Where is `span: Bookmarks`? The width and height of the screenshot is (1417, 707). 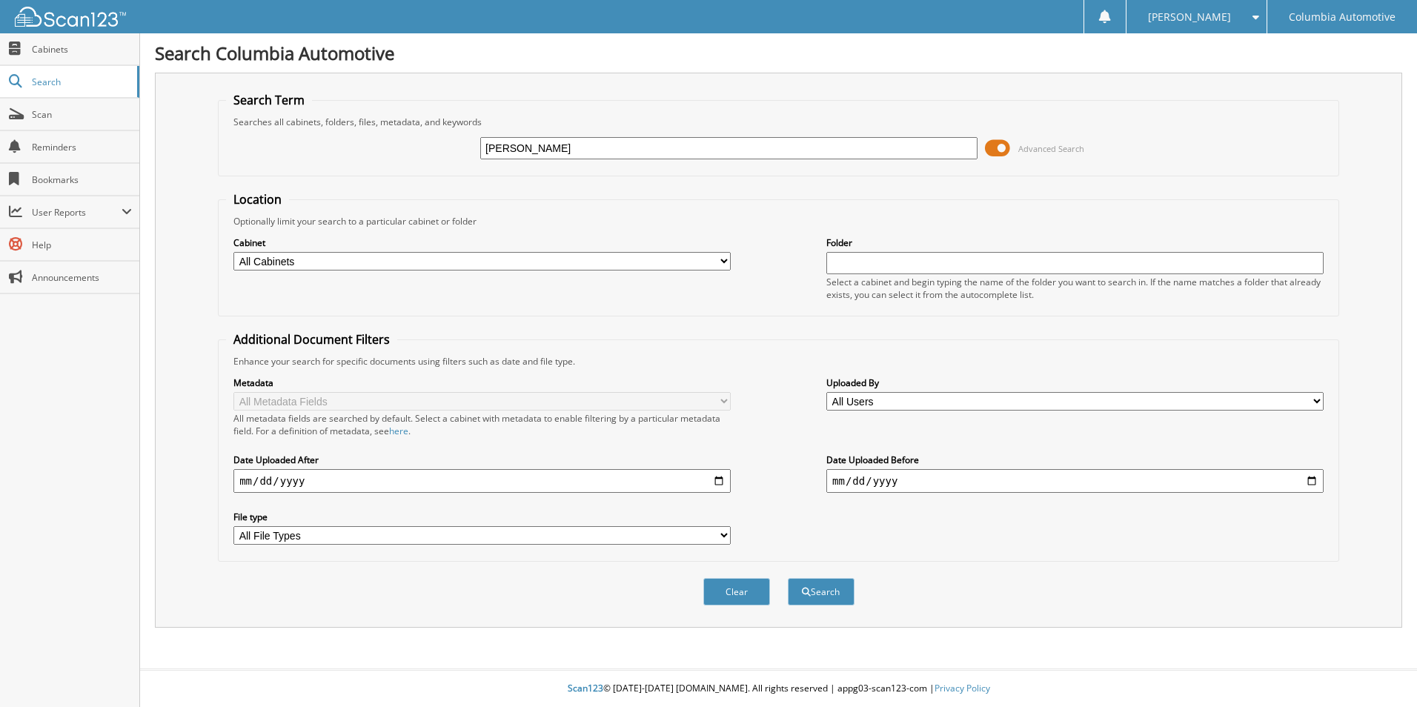
span: Bookmarks is located at coordinates (82, 179).